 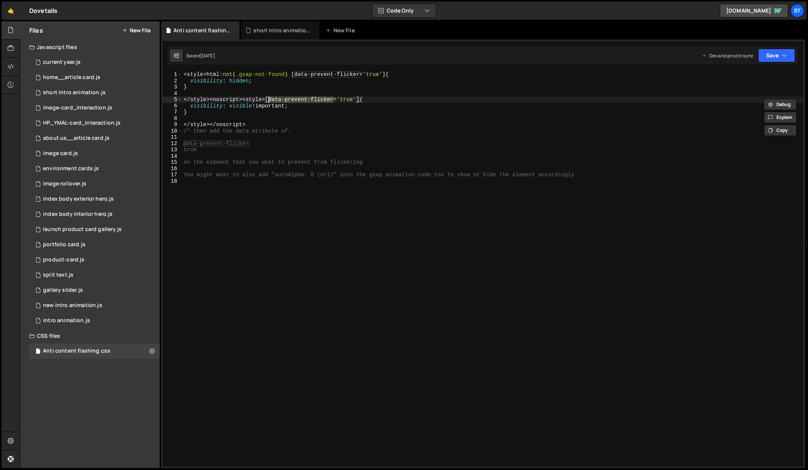 What do you see at coordinates (94, 93) in the screenshot?
I see `div: 15113/43395.js` at bounding box center [94, 93].